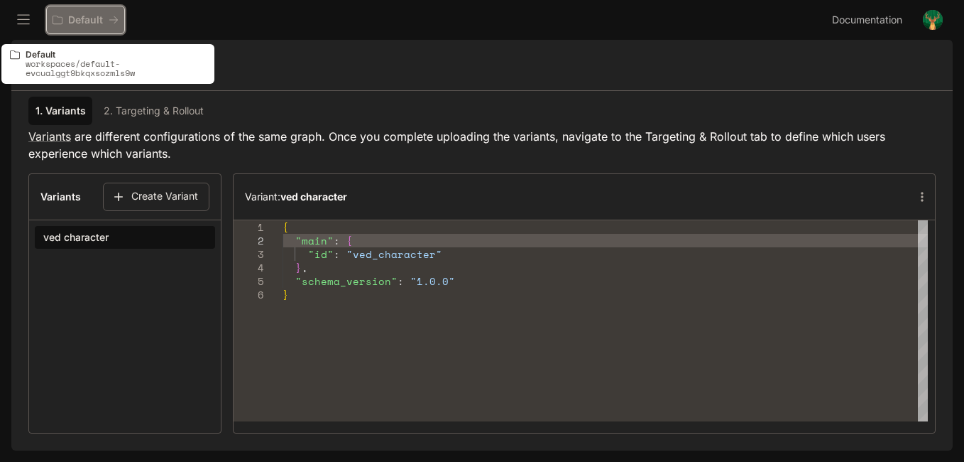 Image resolution: width=964 pixels, height=462 pixels. Describe the element at coordinates (249, 226) in the screenshot. I see `div: 1` at that location.